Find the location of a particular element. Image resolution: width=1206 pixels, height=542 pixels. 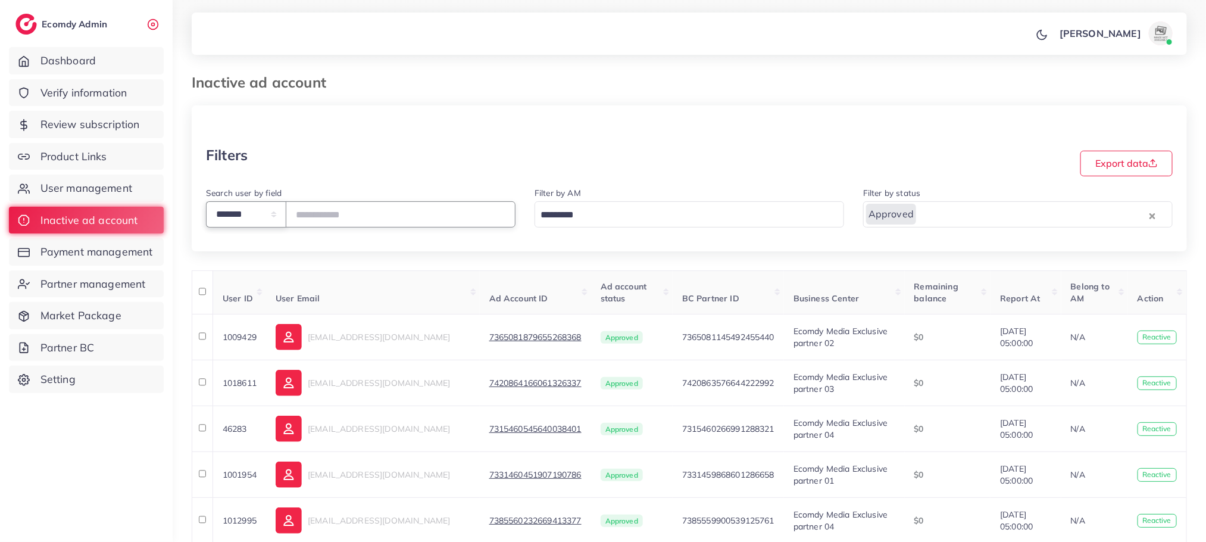

span: 7331459868601286658 is located at coordinates (728, 474).